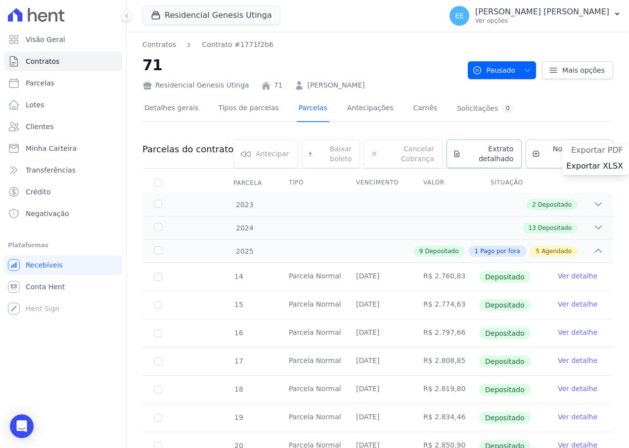  What do you see at coordinates (445, 362) in the screenshot?
I see `td: R$ 2.808,85` at bounding box center [445, 362].